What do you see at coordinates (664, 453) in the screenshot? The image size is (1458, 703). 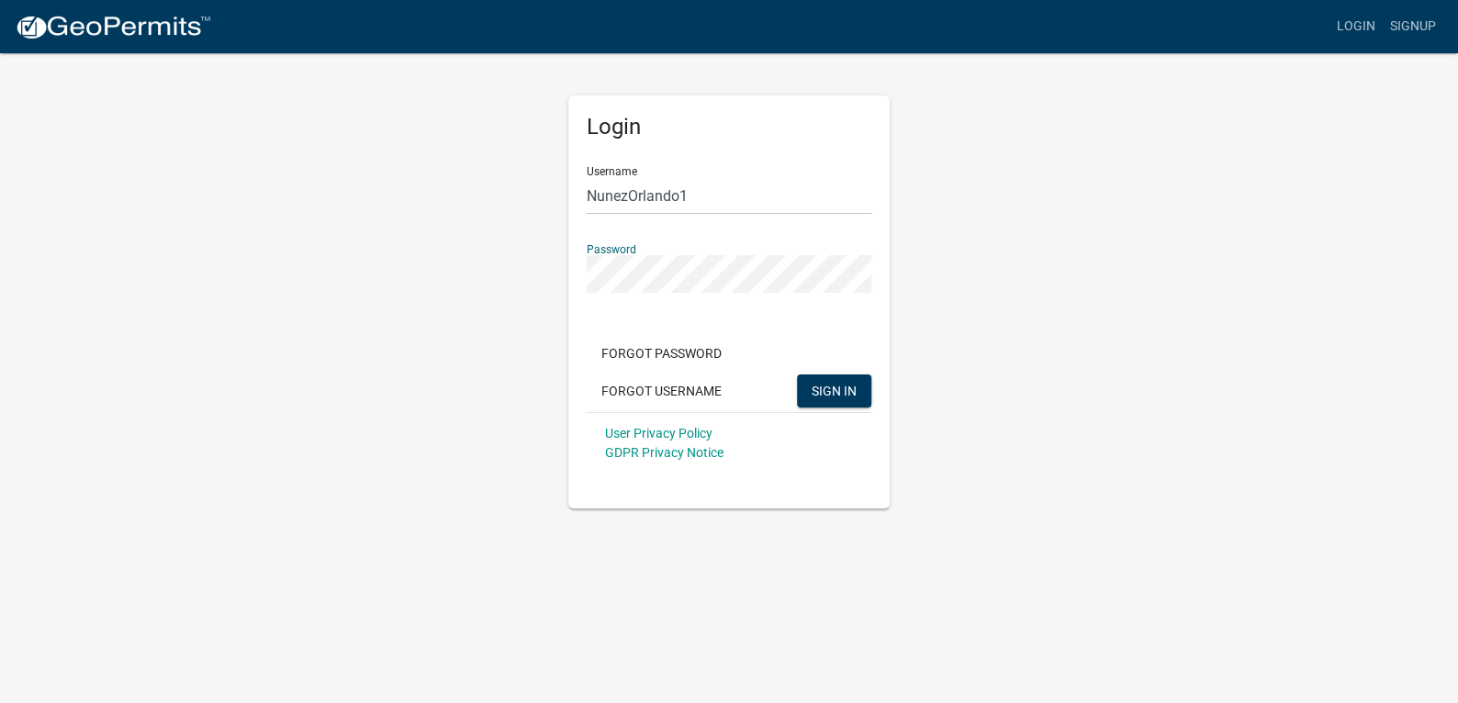 I see `a: GDPR Privacy Notice` at bounding box center [664, 453].